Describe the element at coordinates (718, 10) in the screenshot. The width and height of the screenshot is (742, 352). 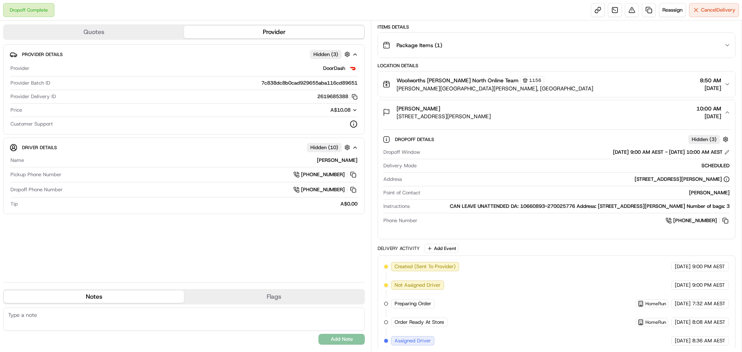
I see `span: Cancel Delivery` at that location.